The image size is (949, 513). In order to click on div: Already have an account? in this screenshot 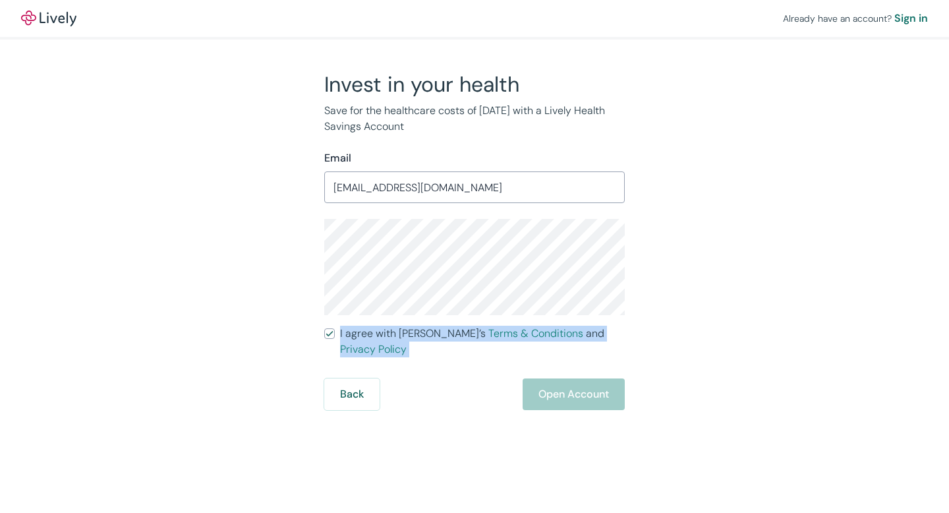, I will do `click(856, 18)`.